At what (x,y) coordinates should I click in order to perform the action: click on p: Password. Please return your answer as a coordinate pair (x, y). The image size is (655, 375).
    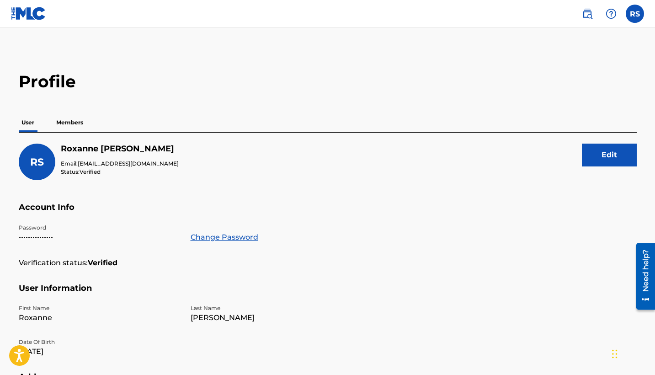
    Looking at the image, I should click on (99, 227).